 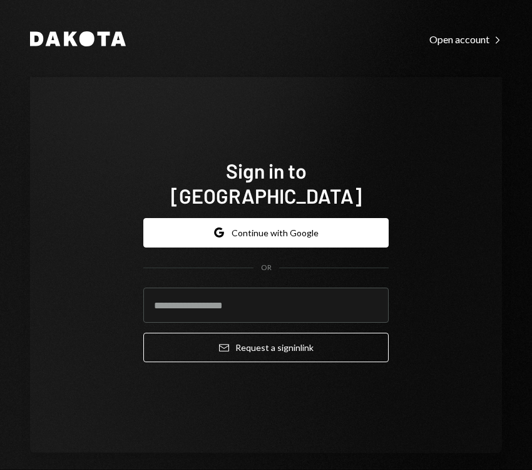 What do you see at coordinates (266, 232) in the screenshot?
I see `button: Continue with Google` at bounding box center [266, 232].